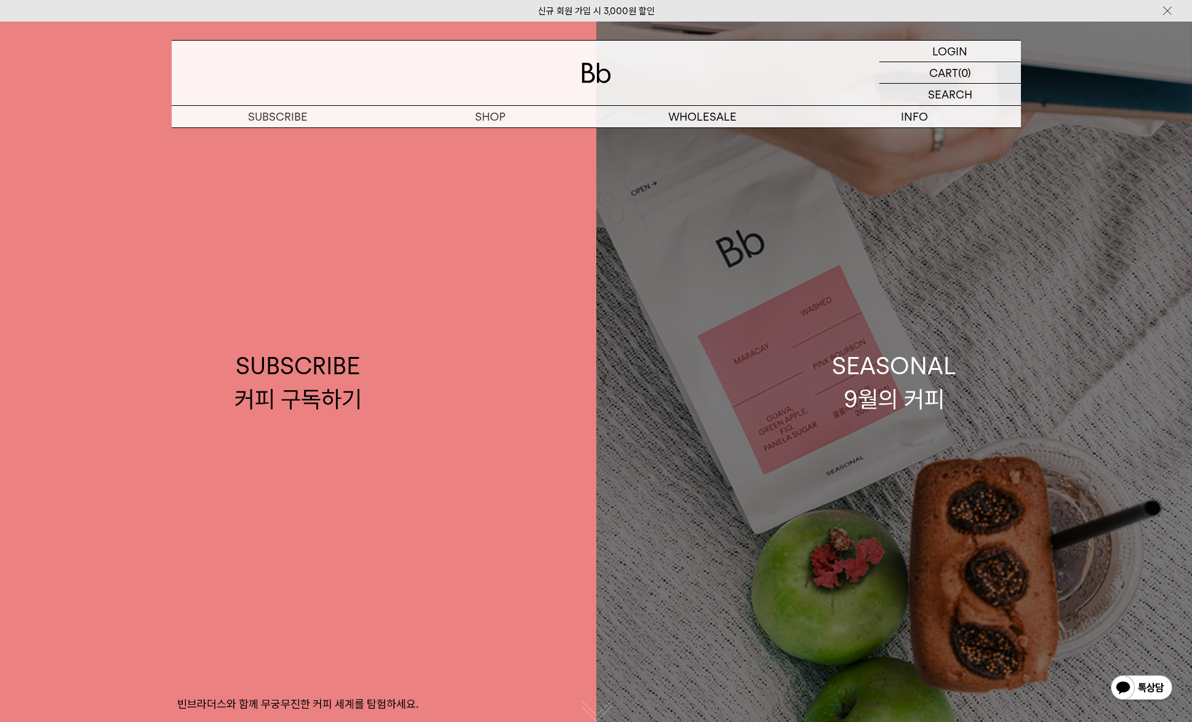 The width and height of the screenshot is (1192, 722). What do you see at coordinates (702, 116) in the screenshot?
I see `p: WHOLESALE` at bounding box center [702, 116].